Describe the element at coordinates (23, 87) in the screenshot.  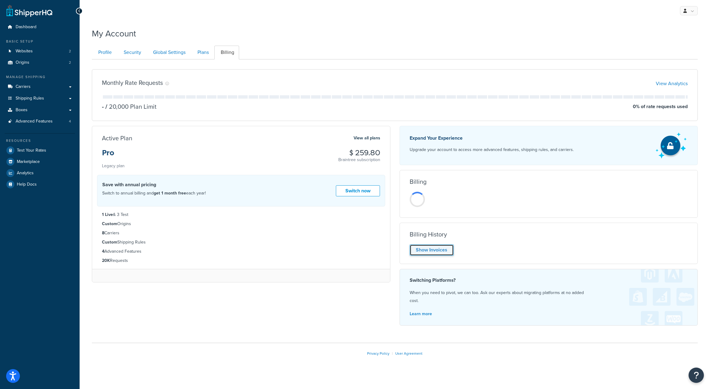
I see `span: Carriers` at that location.